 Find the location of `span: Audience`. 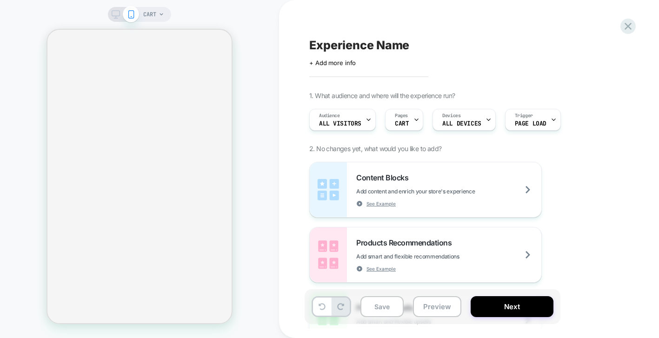

span: Audience is located at coordinates (329, 116).